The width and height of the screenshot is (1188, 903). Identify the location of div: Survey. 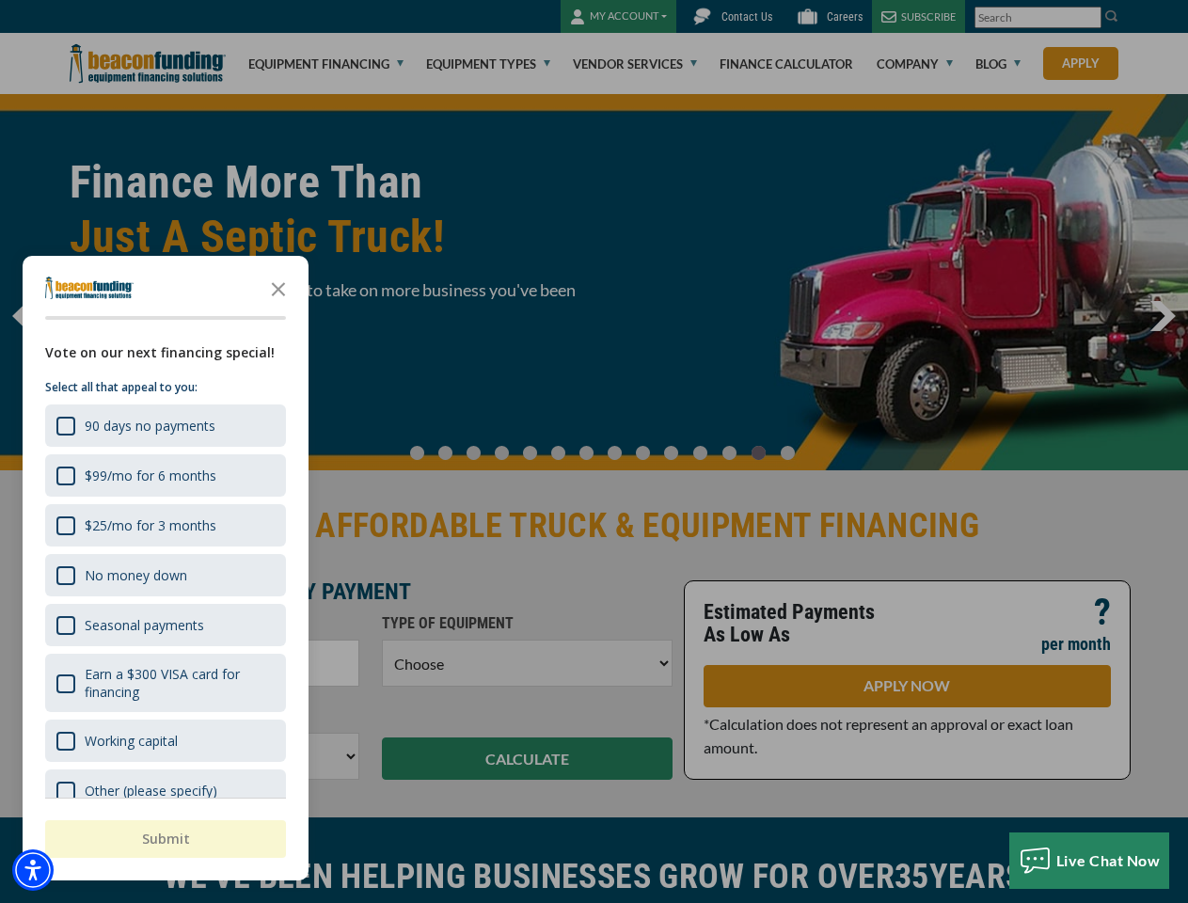
(166, 568).